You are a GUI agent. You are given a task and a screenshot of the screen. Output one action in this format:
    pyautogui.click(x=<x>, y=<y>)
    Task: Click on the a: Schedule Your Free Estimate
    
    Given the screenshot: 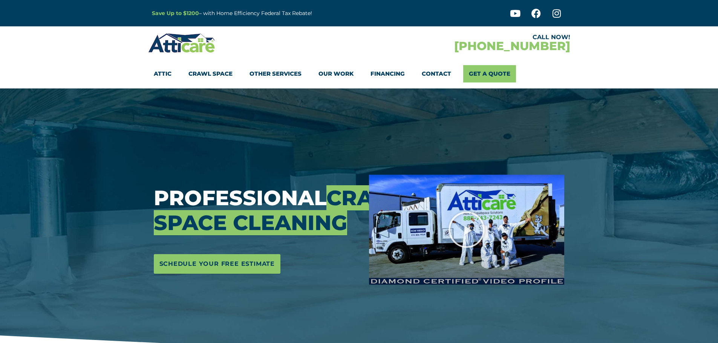 What is the action you would take?
    pyautogui.click(x=217, y=264)
    